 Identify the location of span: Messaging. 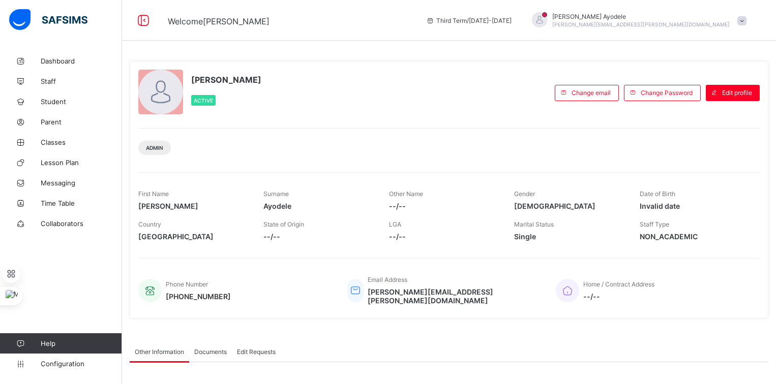
(81, 183).